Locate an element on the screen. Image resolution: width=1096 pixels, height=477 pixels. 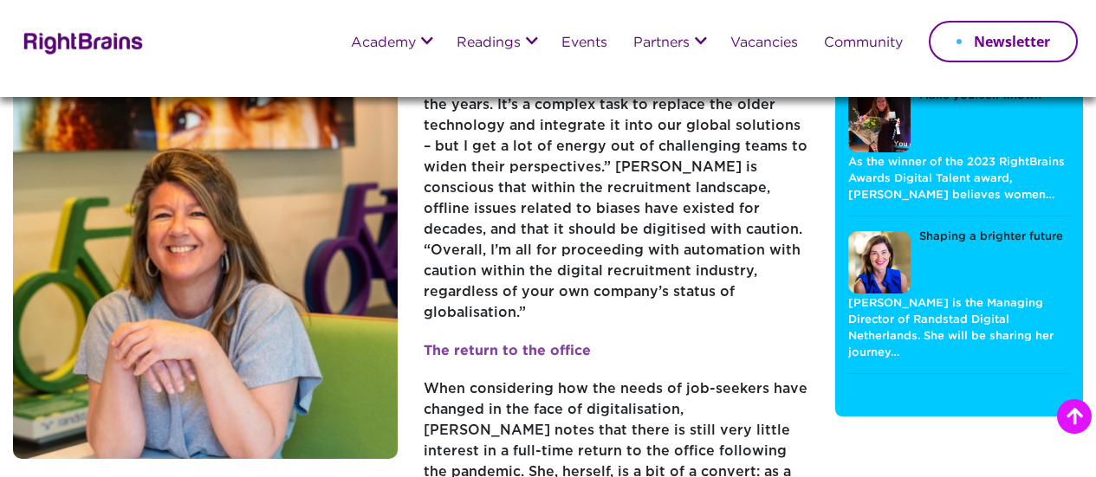
a: Shaping a brighter future is located at coordinates (955, 262).